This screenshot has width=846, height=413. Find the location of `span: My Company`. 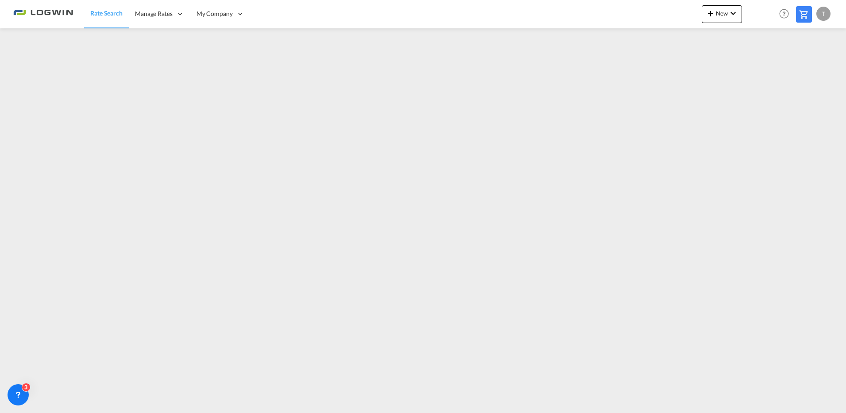

span: My Company is located at coordinates (215, 14).